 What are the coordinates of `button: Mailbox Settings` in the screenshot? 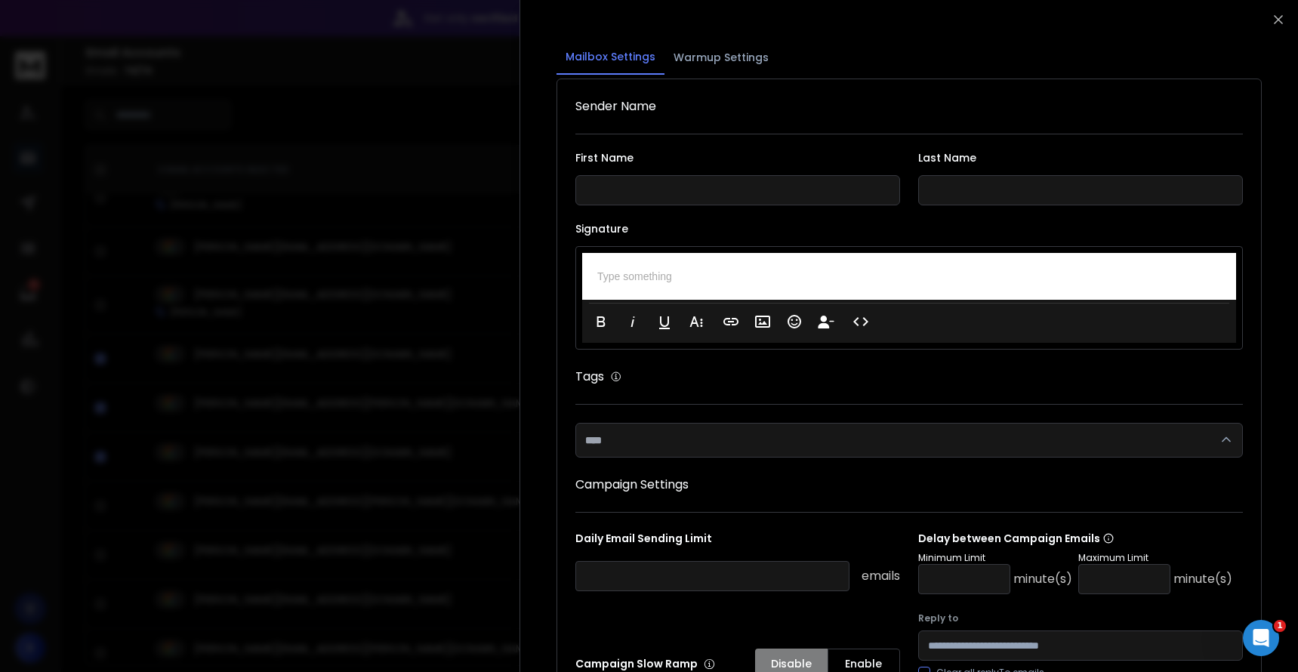 It's located at (610, 57).